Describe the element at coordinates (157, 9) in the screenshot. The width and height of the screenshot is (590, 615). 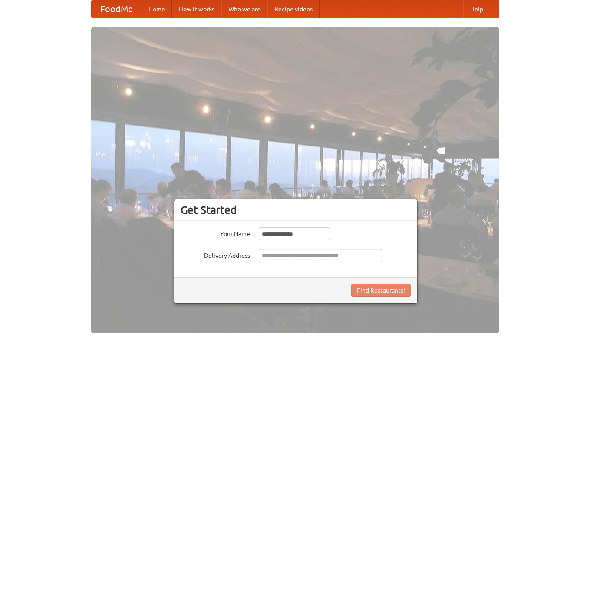
I see `a: Home` at that location.